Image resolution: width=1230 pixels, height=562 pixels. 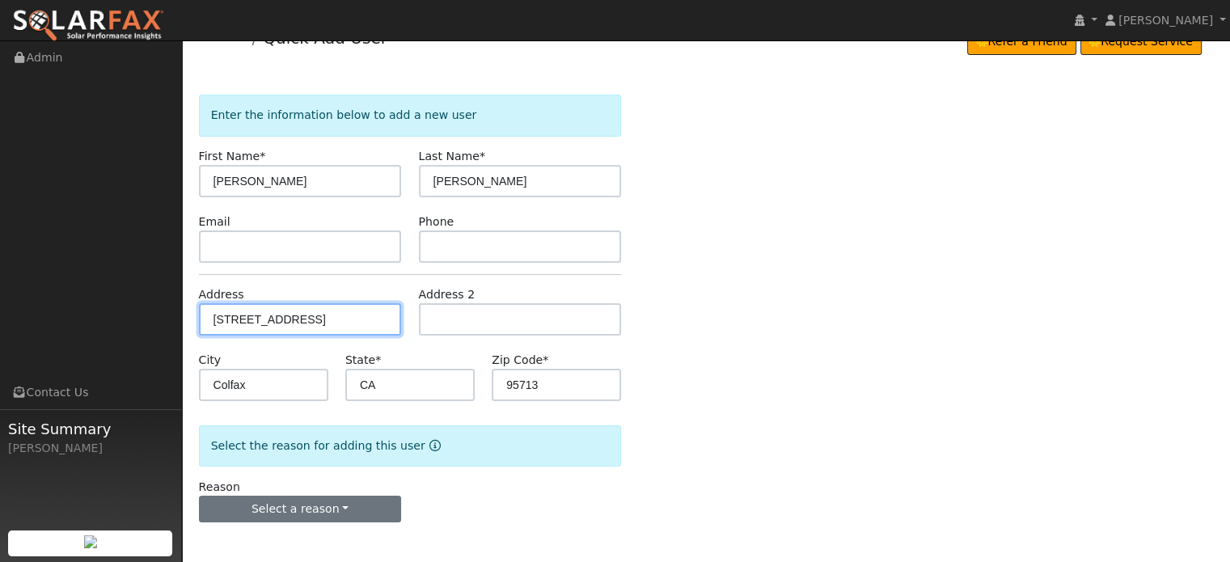 I want to click on label: Zip Code, so click(x=520, y=360).